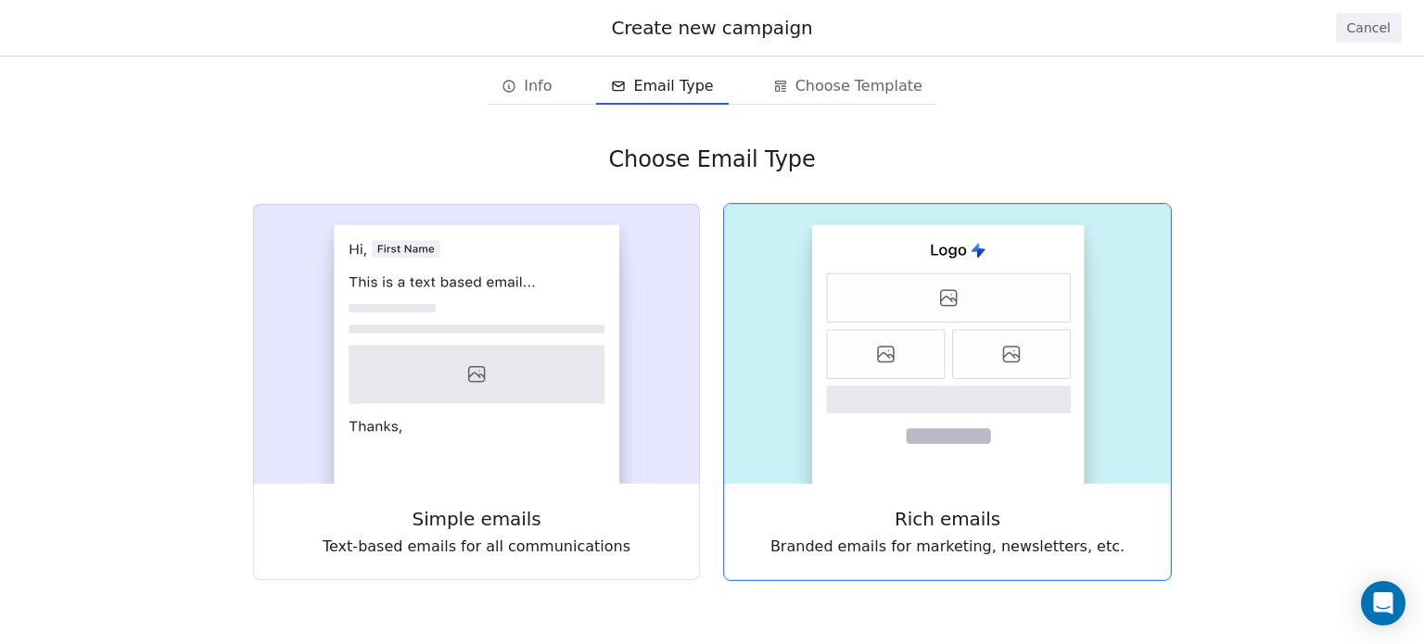 This screenshot has width=1424, height=644. Describe the element at coordinates (477, 547) in the screenshot. I see `span: Text-based emails for all communications` at that location.